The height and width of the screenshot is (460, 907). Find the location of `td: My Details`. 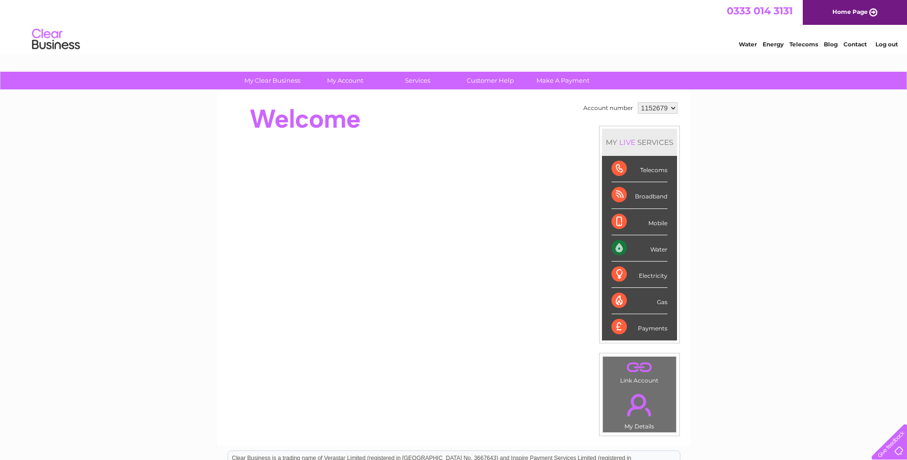

td: My Details is located at coordinates (639, 409).